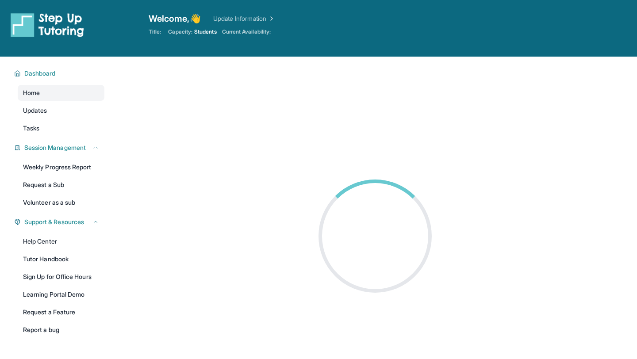 This screenshot has width=637, height=359. What do you see at coordinates (175, 19) in the screenshot?
I see `span: Welcome, 👋` at bounding box center [175, 19].